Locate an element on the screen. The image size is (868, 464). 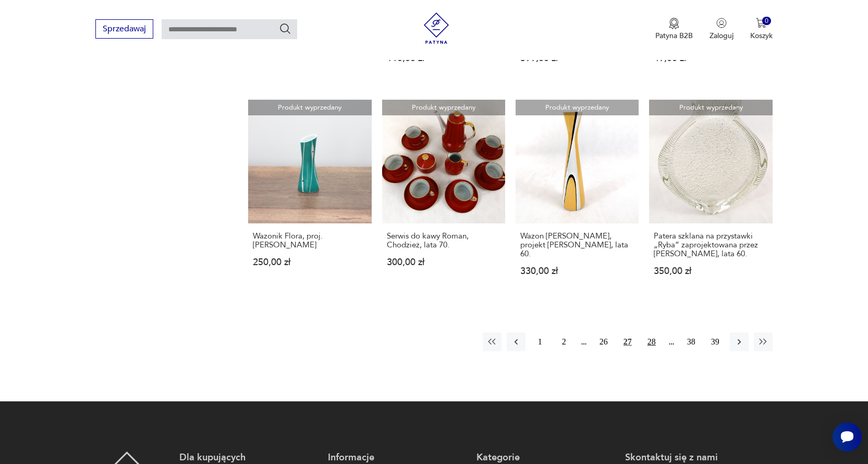
button: Zaloguj is located at coordinates (722, 29).